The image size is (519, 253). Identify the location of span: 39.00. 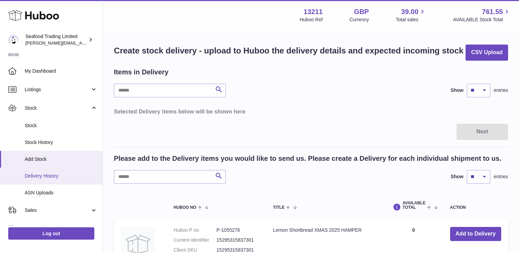
(409, 12).